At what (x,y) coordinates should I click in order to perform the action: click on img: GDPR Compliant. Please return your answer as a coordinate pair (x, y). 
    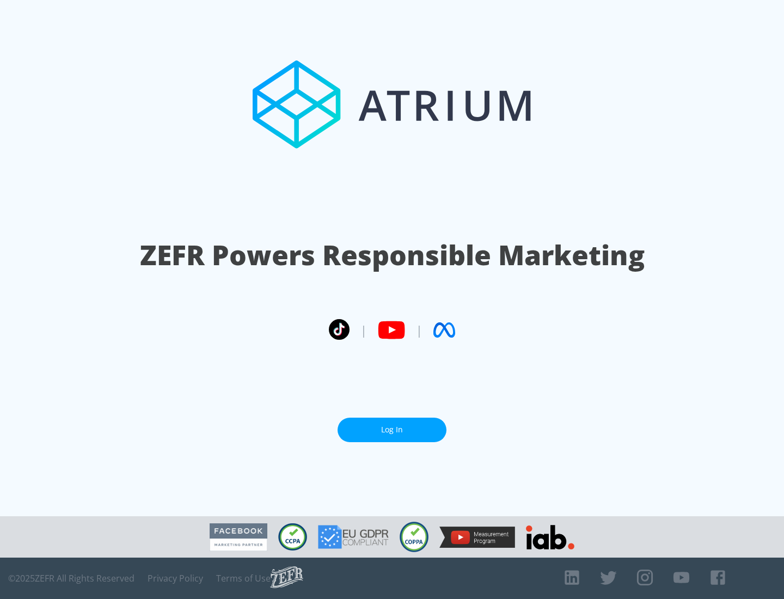
    Looking at the image, I should click on (353, 537).